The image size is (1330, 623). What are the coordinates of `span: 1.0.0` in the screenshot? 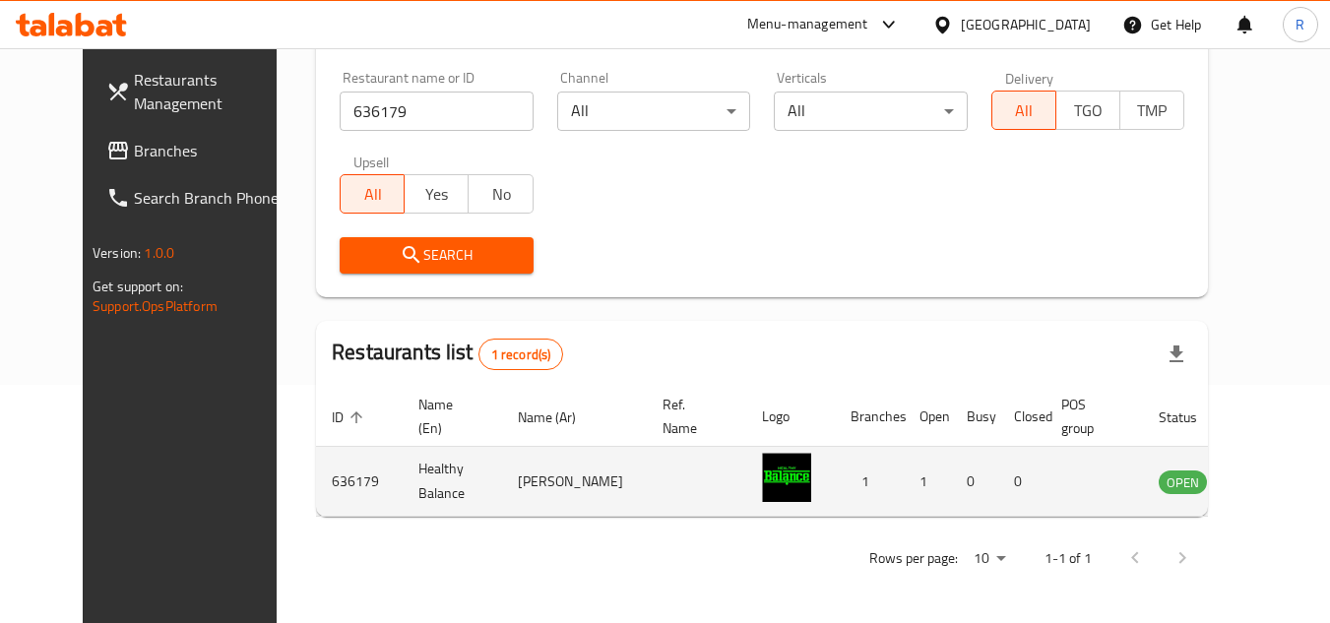 It's located at (158, 253).